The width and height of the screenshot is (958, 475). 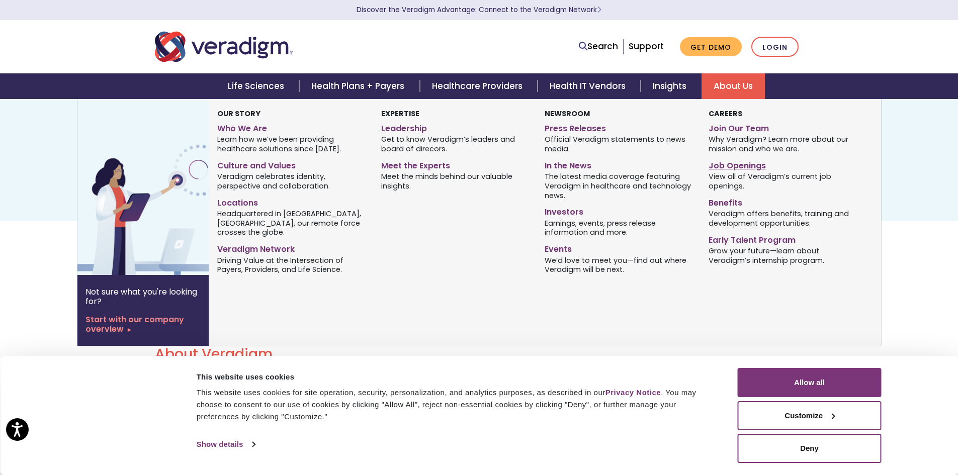 I want to click on a: Get Demo, so click(x=710, y=47).